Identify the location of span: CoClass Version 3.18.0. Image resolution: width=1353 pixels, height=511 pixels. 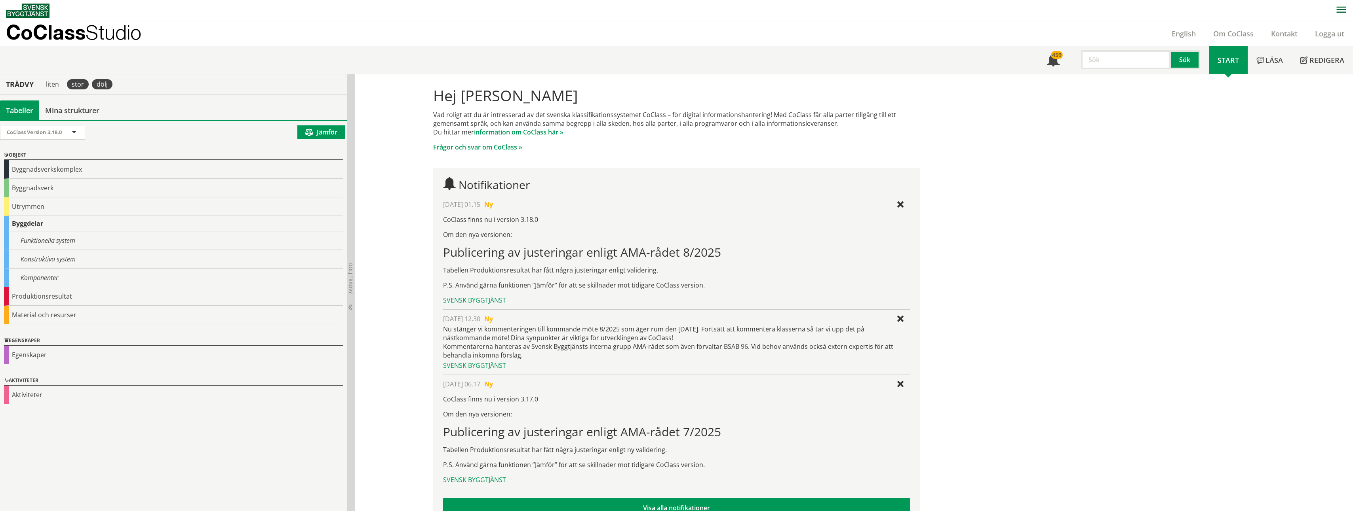
(34, 132).